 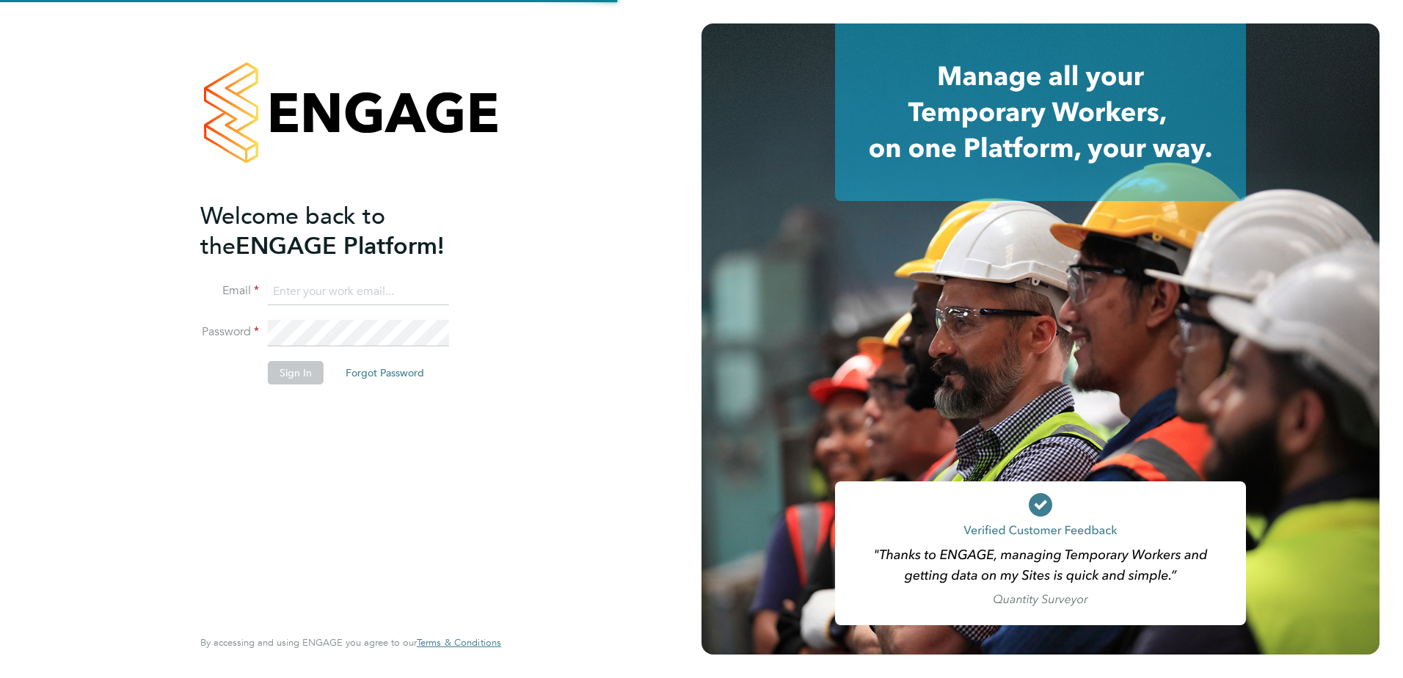 What do you see at coordinates (459, 642) in the screenshot?
I see `span: Terms & Conditions` at bounding box center [459, 642].